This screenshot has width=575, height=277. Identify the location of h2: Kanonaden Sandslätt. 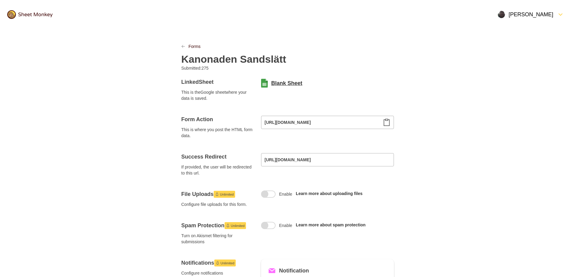
(234, 59).